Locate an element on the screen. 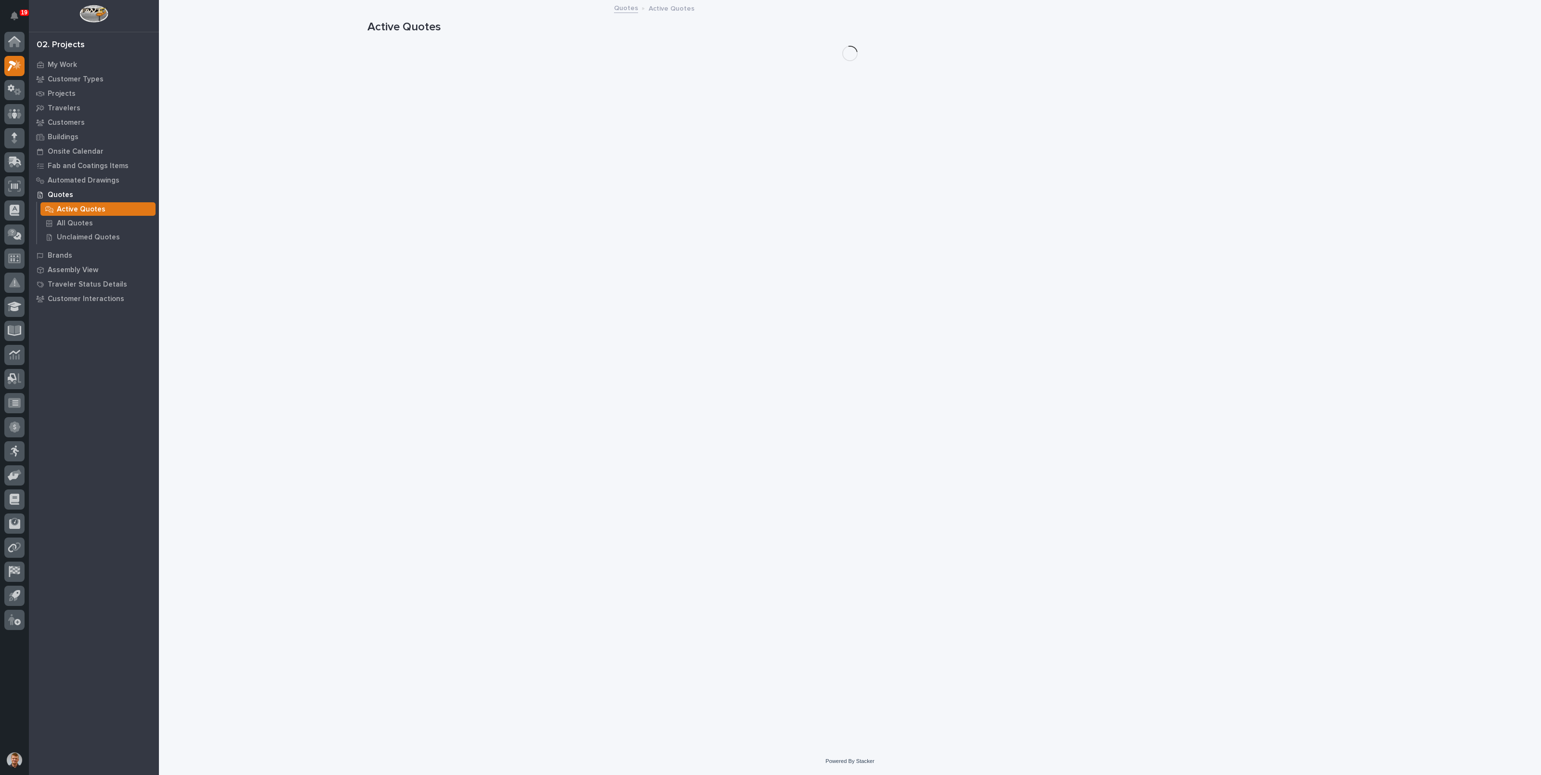  p: Traveler Status Details is located at coordinates (87, 285).